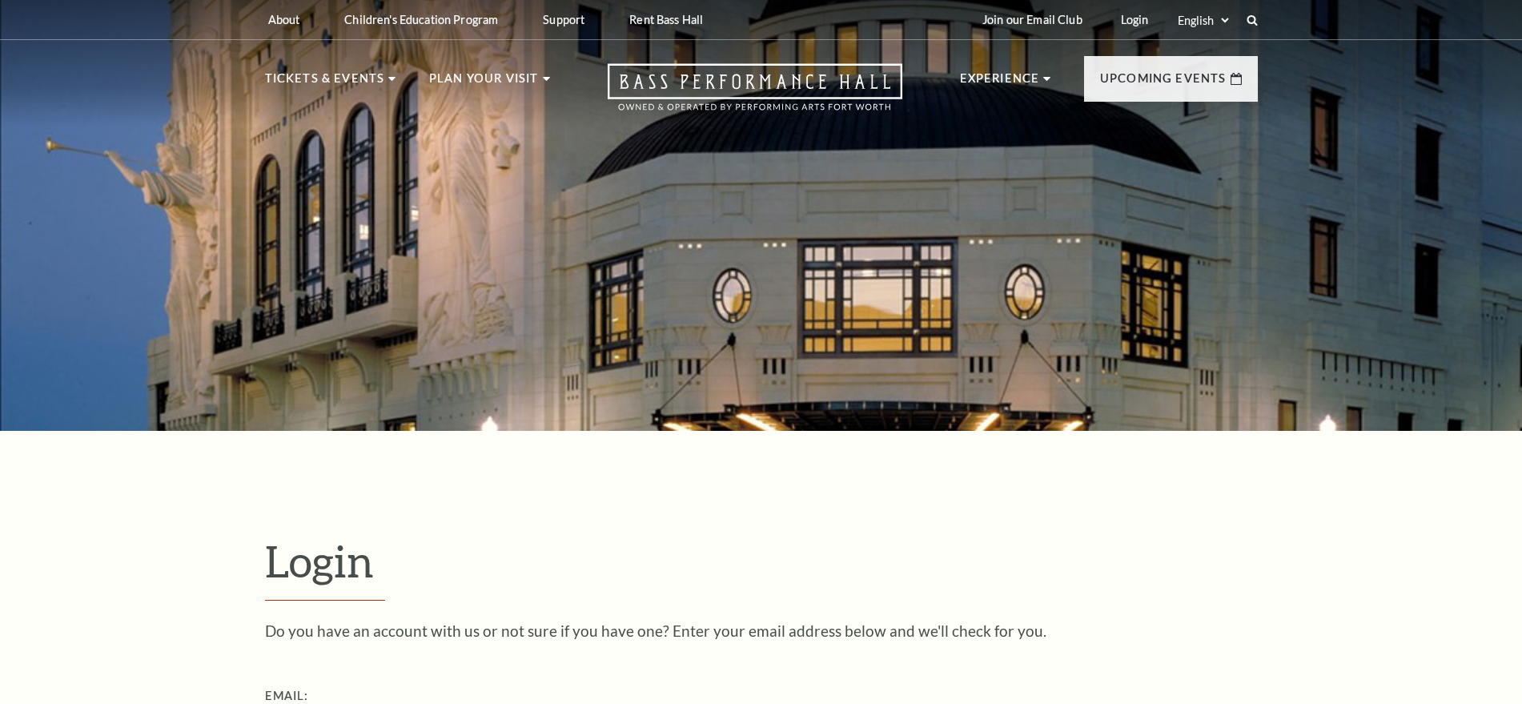 Image resolution: width=1522 pixels, height=704 pixels. I want to click on p: Rent Bass Hall, so click(666, 19).